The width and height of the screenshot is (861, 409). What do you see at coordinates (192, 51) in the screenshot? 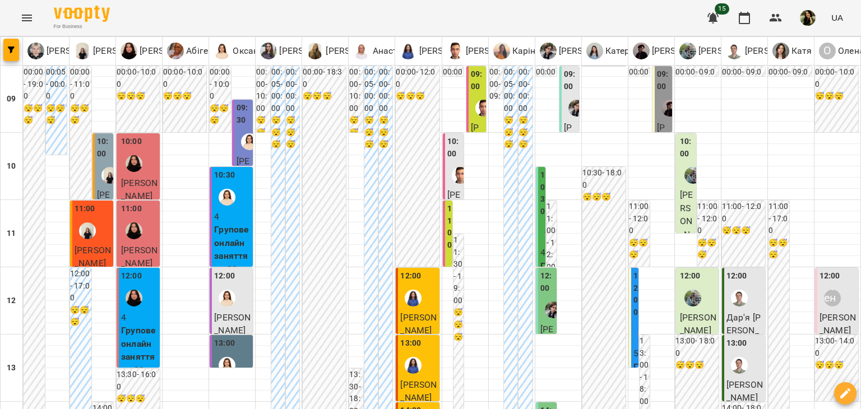
I see `a: А Абігейл` at bounding box center [192, 51].